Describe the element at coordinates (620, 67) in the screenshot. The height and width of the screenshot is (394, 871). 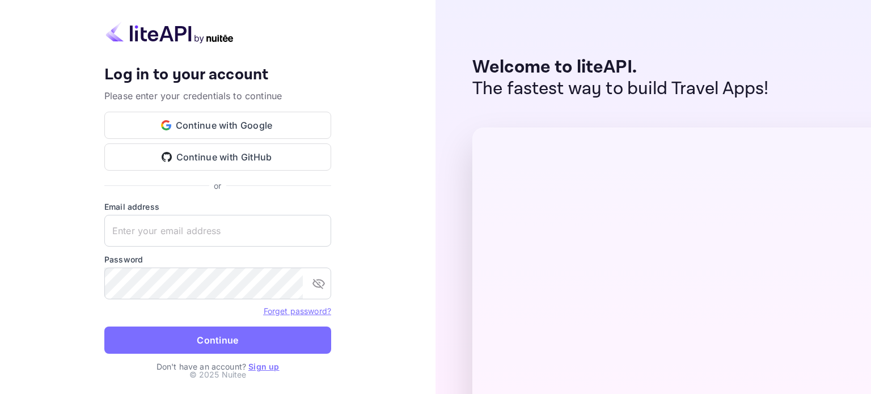
I see `p: Welcome to liteAPI.` at that location.